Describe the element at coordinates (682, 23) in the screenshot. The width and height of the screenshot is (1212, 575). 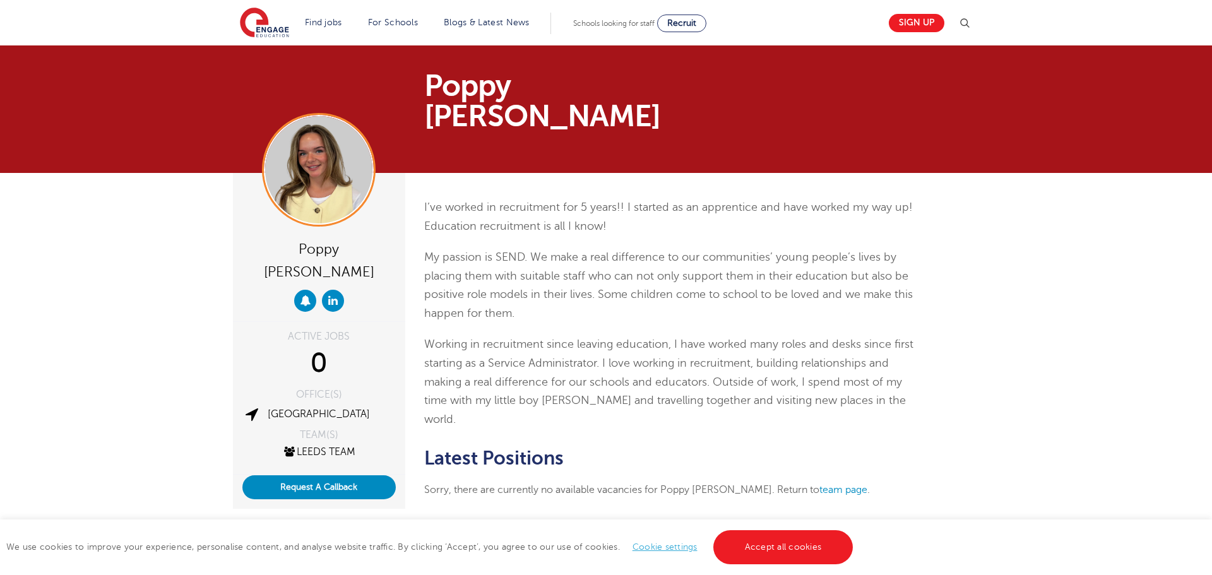
I see `span: Recruit` at that location.